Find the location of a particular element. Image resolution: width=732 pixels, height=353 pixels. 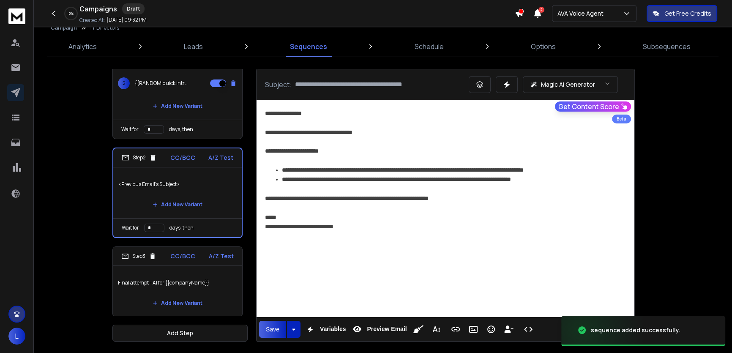

p: 0 % is located at coordinates (71, 14).